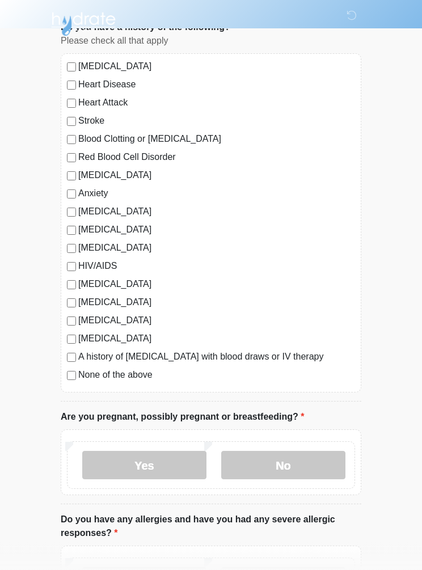  Describe the element at coordinates (216, 375) in the screenshot. I see `label: None of the above` at that location.